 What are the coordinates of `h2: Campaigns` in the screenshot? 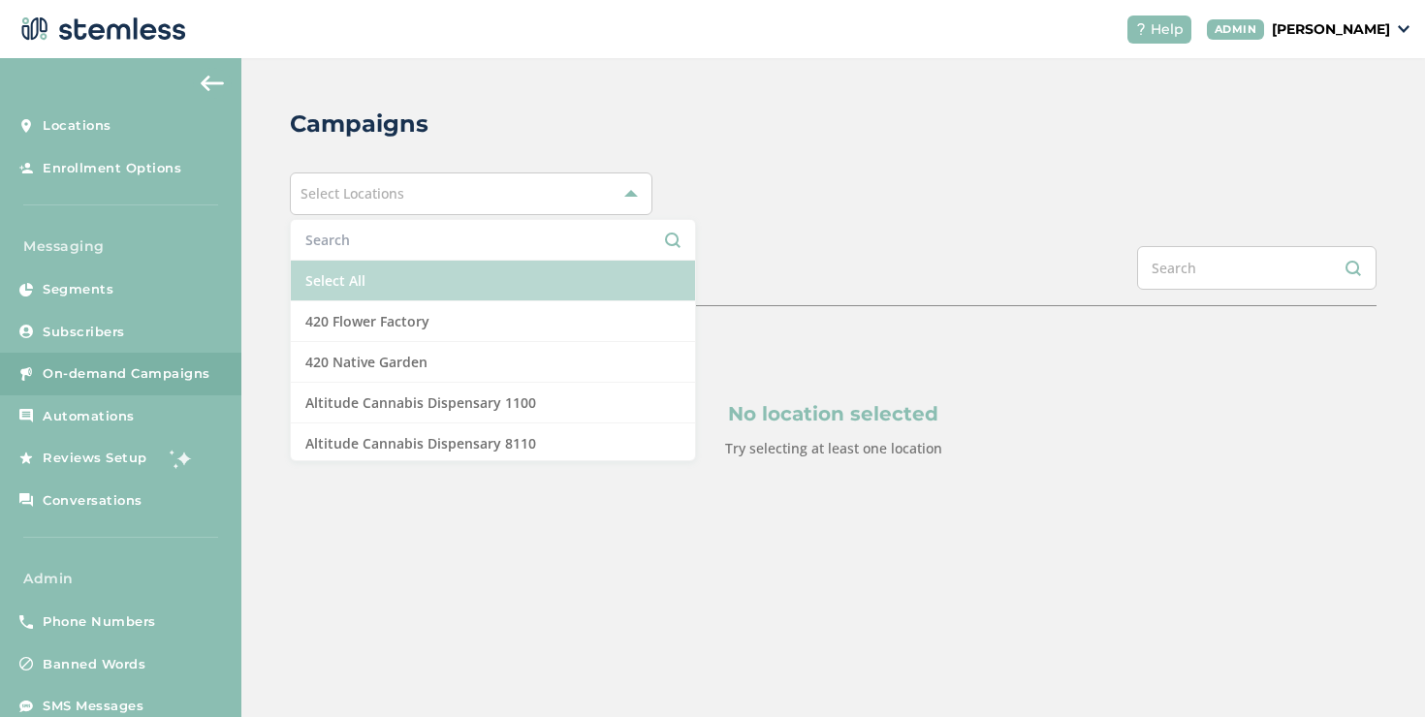 It's located at (359, 124).